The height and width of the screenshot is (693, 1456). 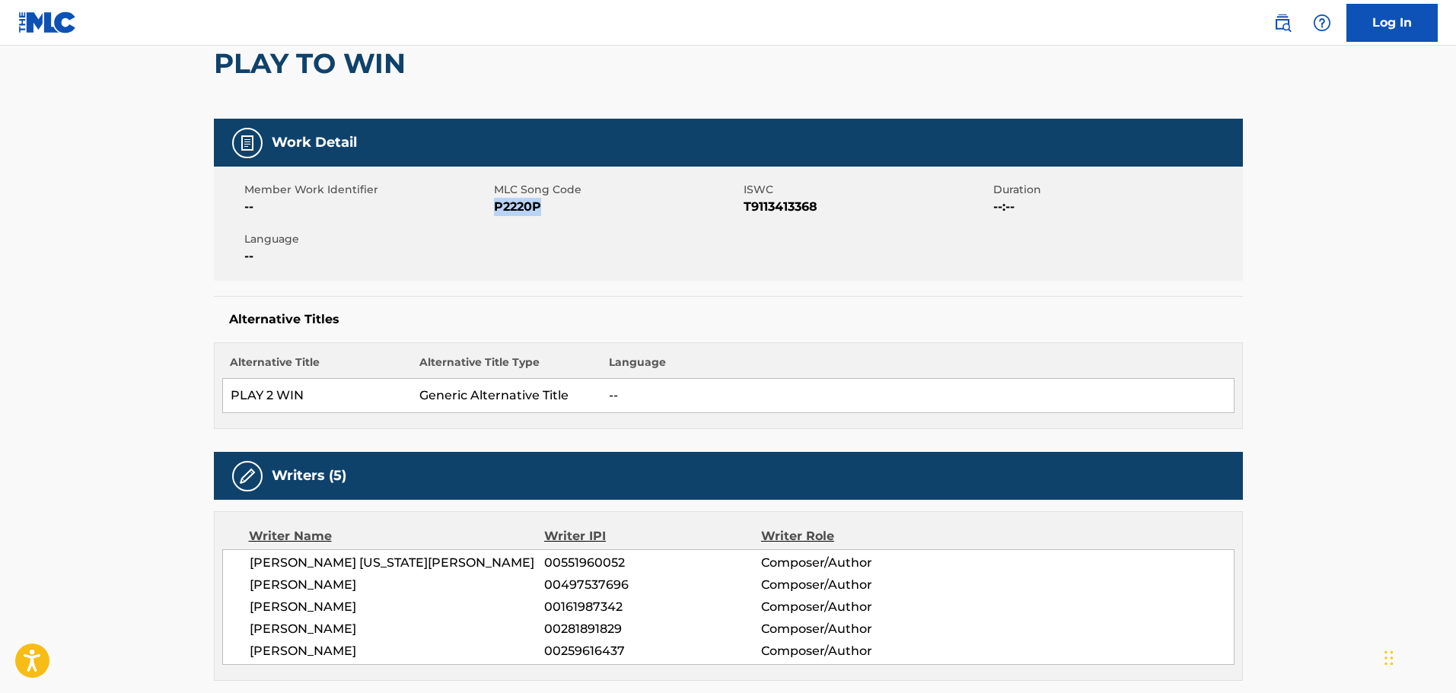 I want to click on a: Public Search, so click(x=1282, y=23).